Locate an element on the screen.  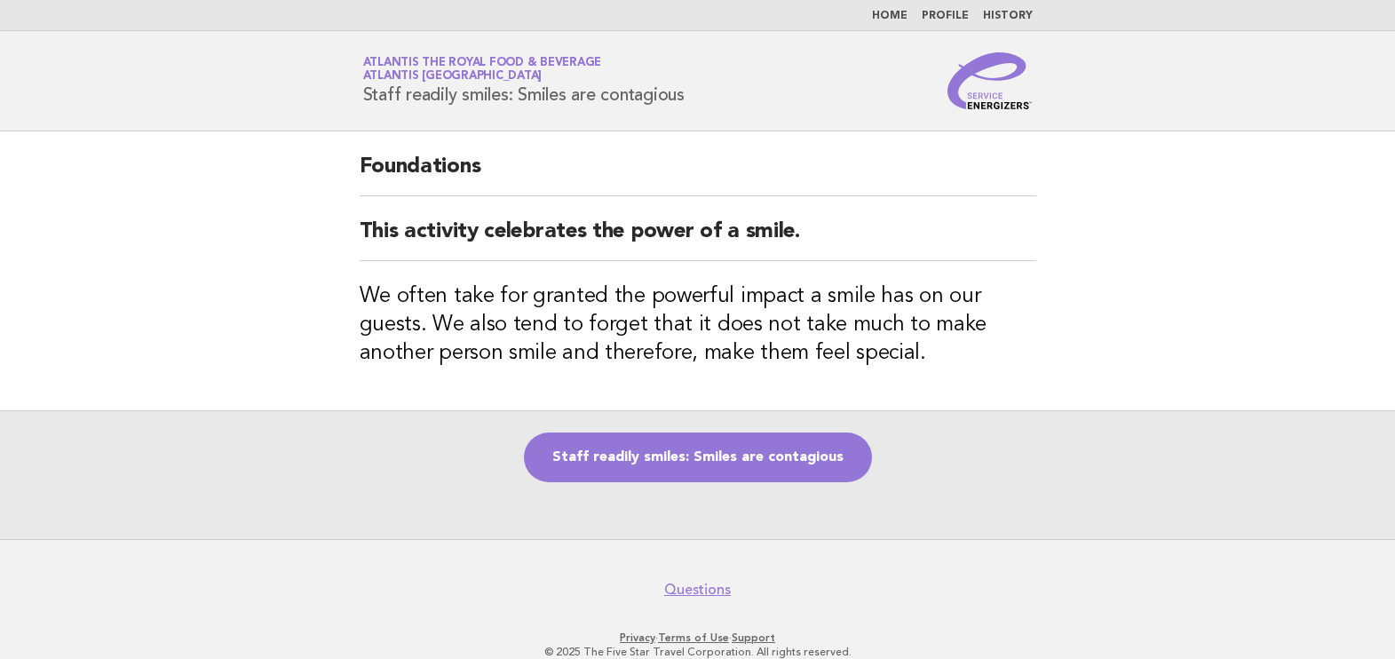
a: Support is located at coordinates (753, 638).